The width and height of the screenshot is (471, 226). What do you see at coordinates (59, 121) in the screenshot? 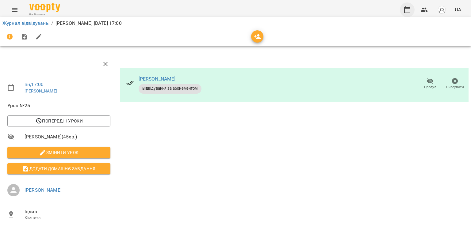
I see `button: Попередні уроки` at bounding box center [59, 121].